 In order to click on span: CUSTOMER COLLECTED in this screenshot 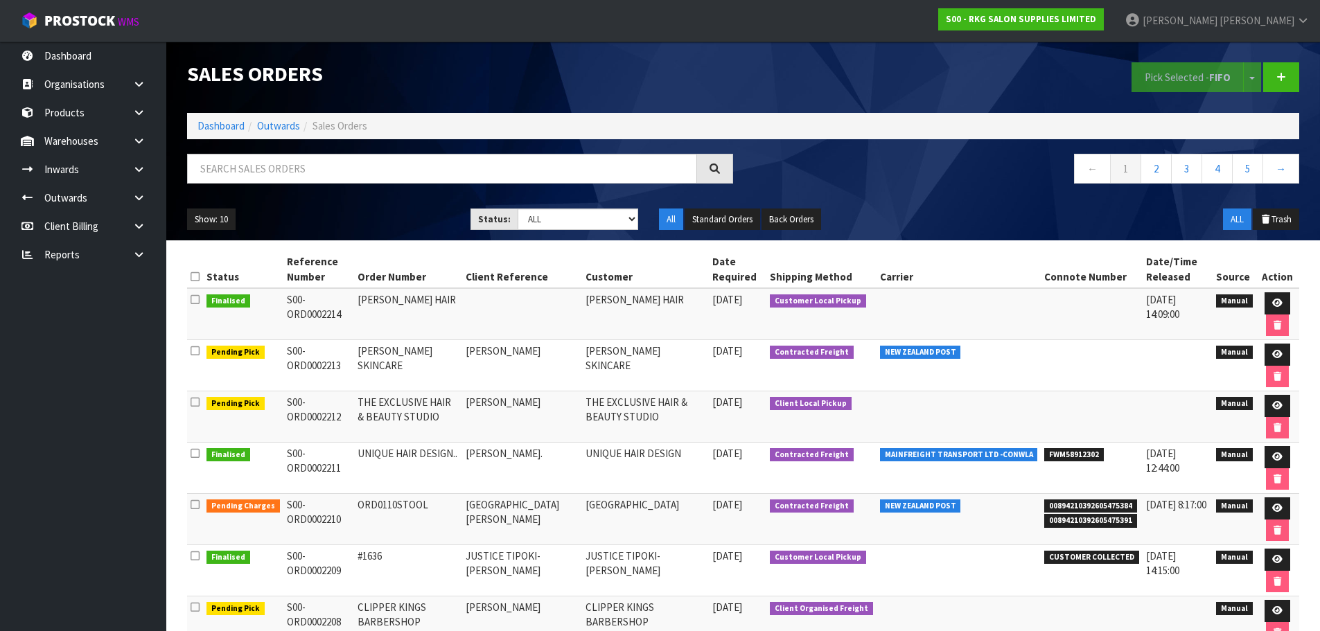, I will do `click(1091, 558)`.